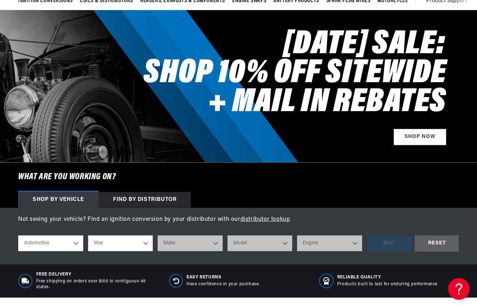  What do you see at coordinates (223, 284) in the screenshot?
I see `p: Have confidence in your purchase.` at bounding box center [223, 284].